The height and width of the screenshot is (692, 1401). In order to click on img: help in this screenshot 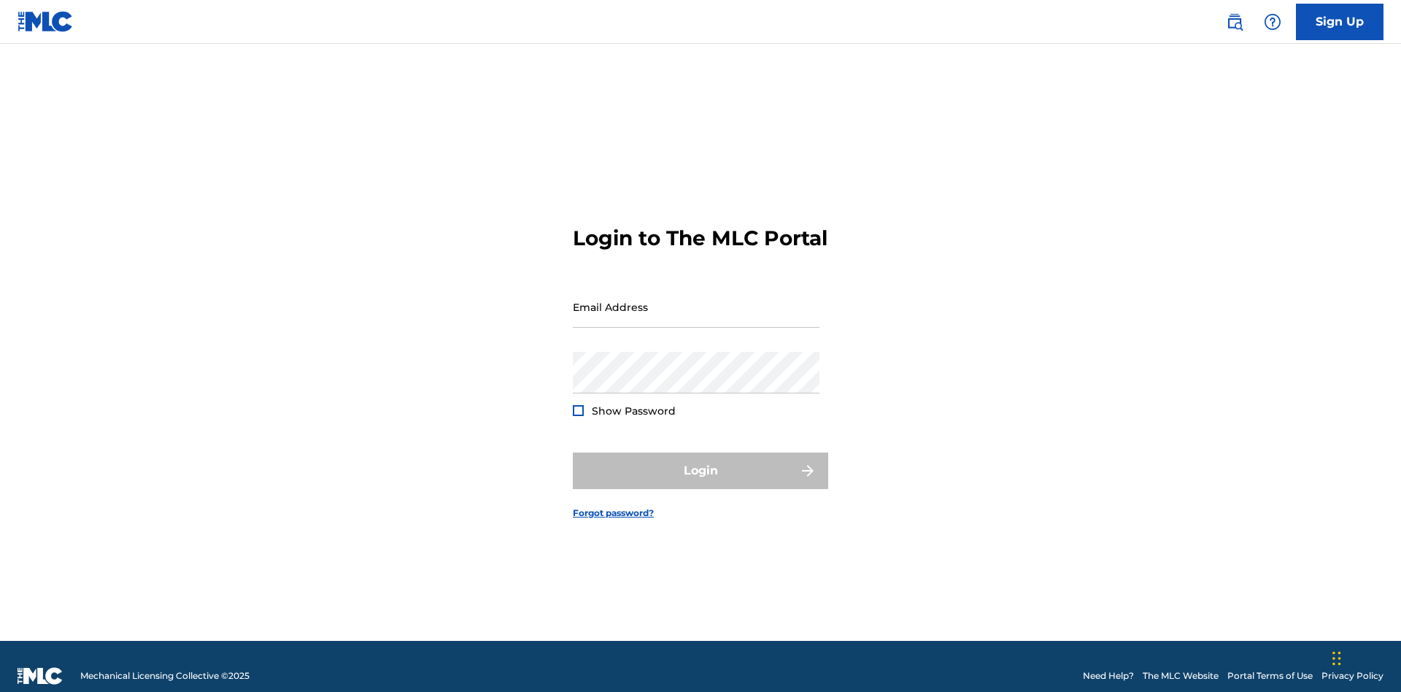, I will do `click(1273, 22)`.